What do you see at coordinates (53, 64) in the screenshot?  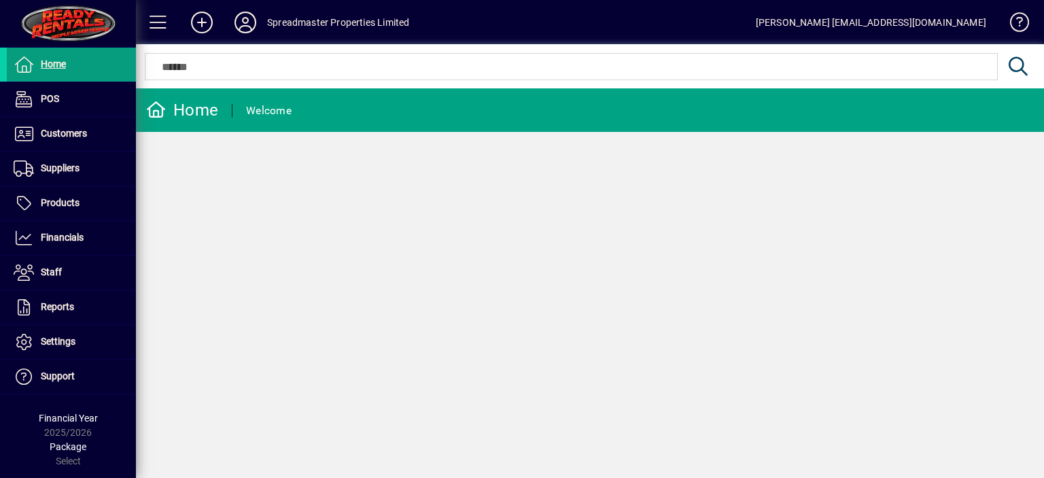 I see `span: Home` at bounding box center [53, 64].